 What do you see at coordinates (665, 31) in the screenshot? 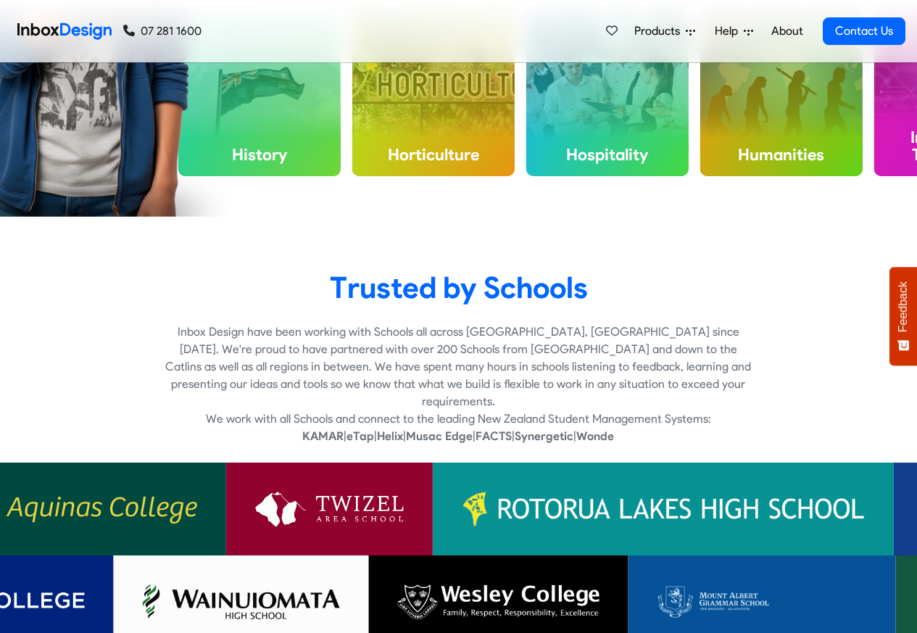
I see `a: Products` at bounding box center [665, 31].